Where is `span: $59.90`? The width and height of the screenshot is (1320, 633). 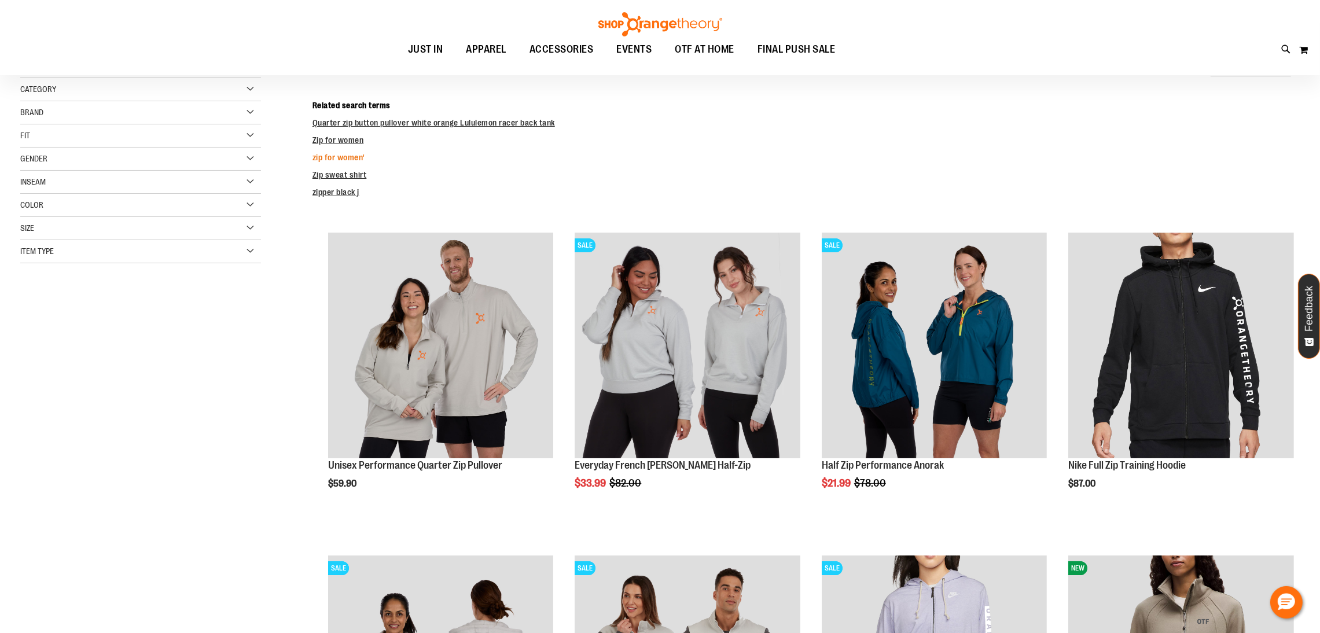
span: $59.90 is located at coordinates (343, 484).